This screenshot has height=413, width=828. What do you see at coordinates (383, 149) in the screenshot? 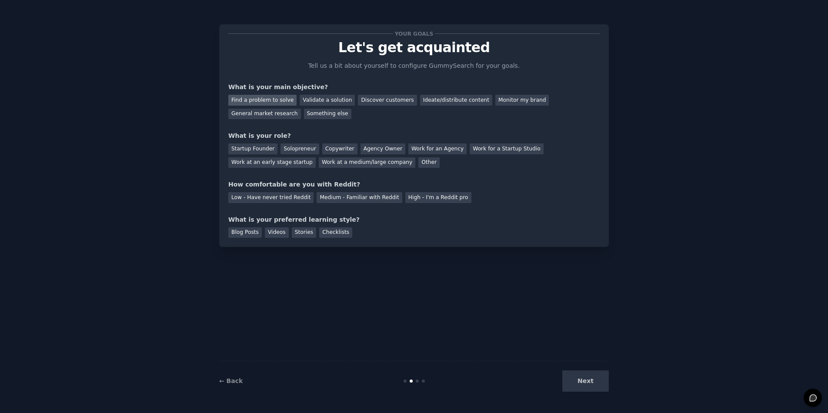
I see `div: Agency Owner` at bounding box center [383, 149].